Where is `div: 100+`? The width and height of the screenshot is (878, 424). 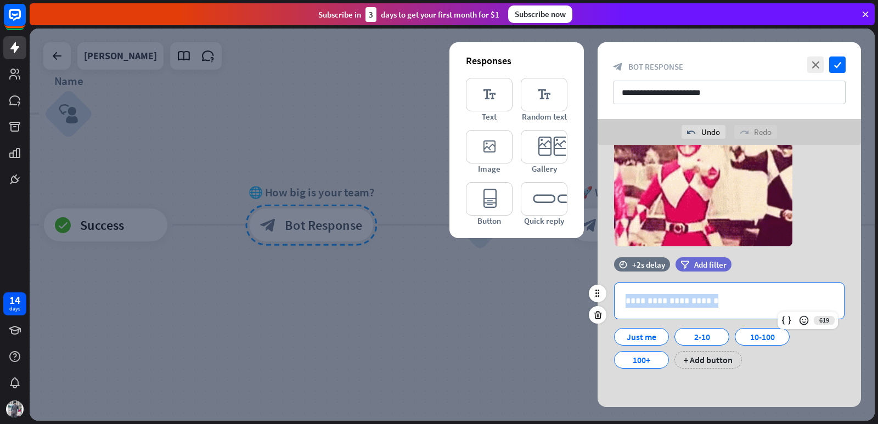
div: 100+ is located at coordinates (641, 360).